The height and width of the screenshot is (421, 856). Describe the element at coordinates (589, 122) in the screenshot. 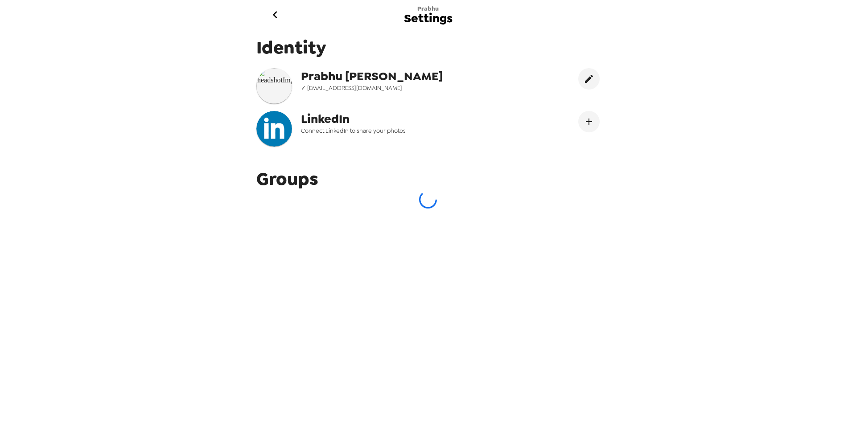

I see `button: Connect LinekdIn` at that location.